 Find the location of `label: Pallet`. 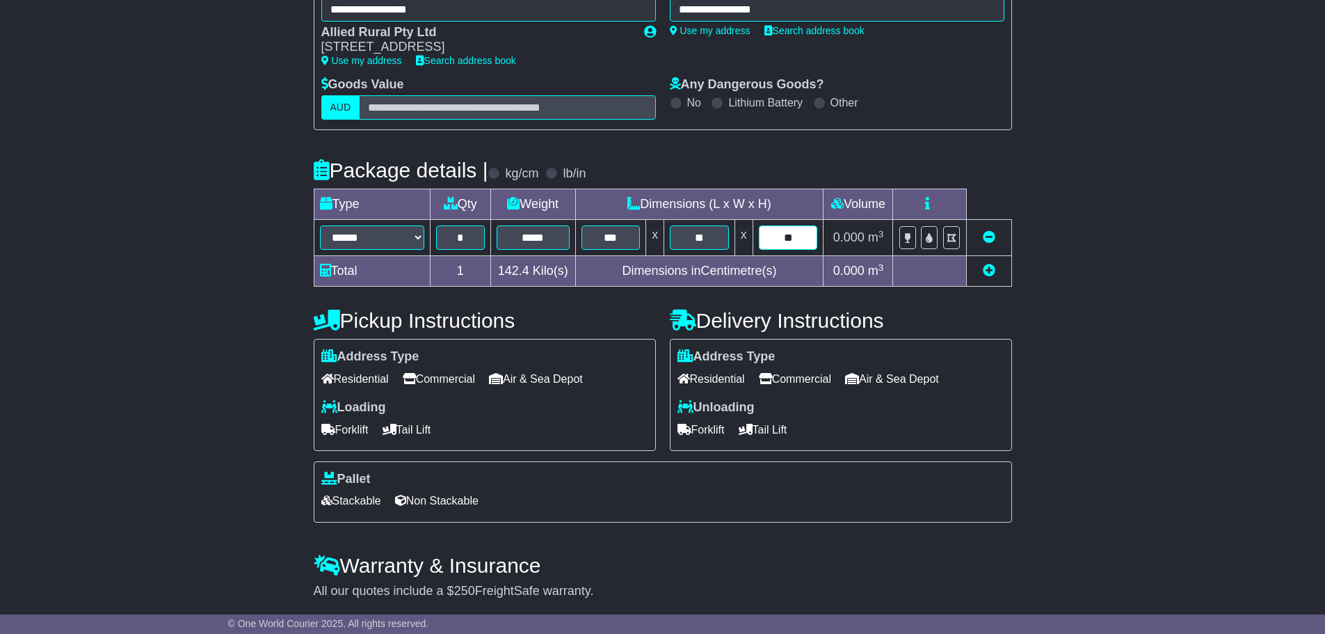

label: Pallet is located at coordinates (346, 479).